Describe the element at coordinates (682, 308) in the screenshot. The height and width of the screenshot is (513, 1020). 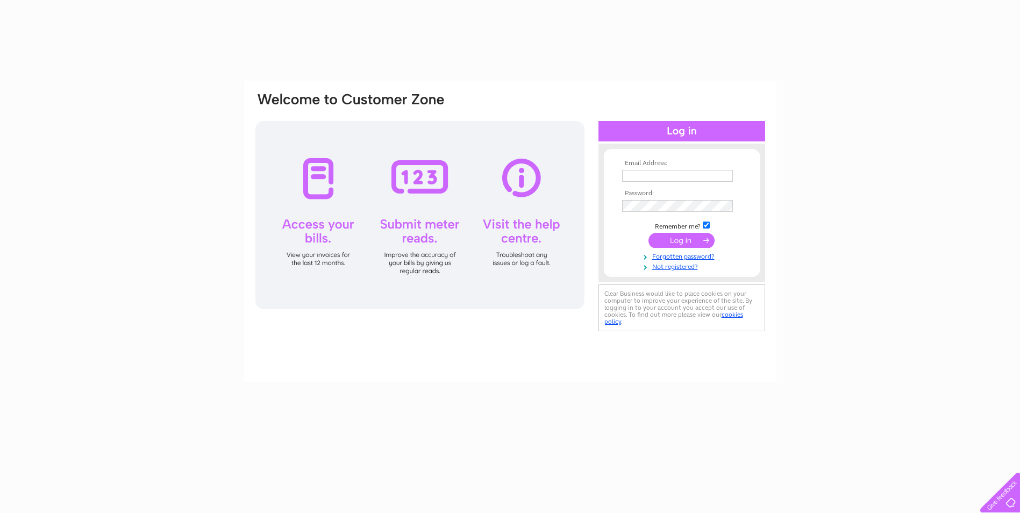
I see `div: Clear Business would like to place cookies on your computer to improve your experience of the sit...` at that location.